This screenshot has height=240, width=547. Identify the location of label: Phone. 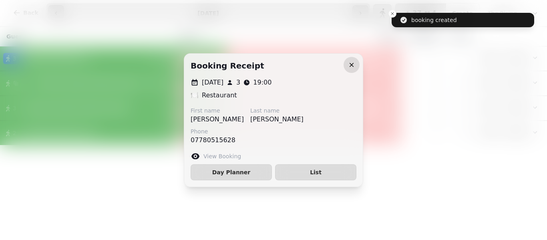
(213, 131).